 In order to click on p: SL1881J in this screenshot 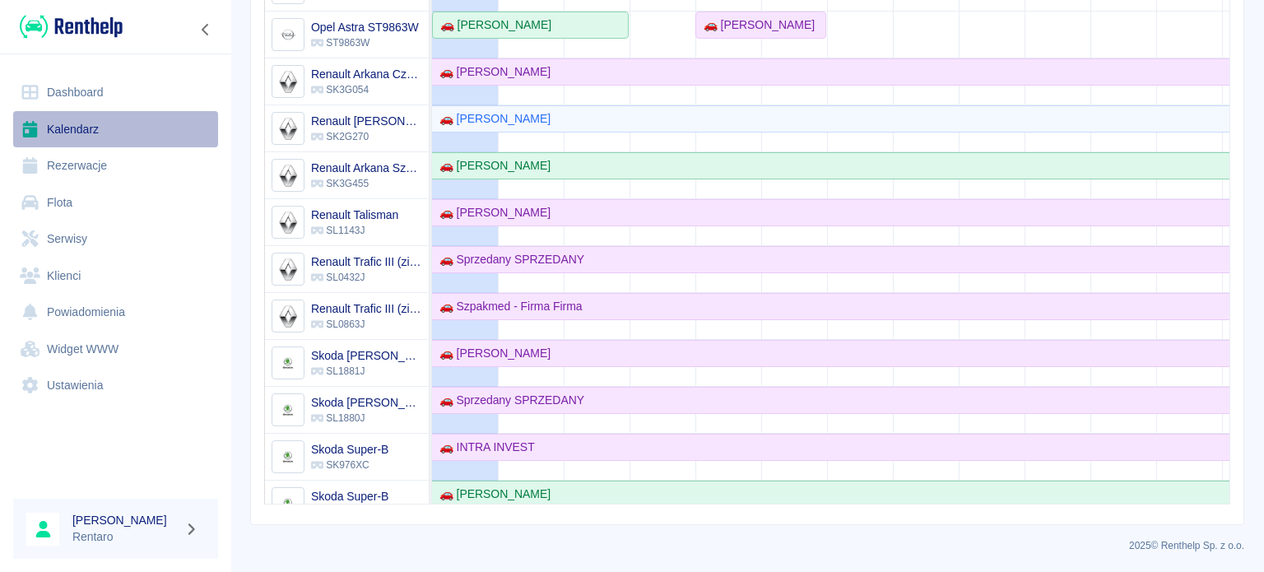, I will do `click(366, 371)`.